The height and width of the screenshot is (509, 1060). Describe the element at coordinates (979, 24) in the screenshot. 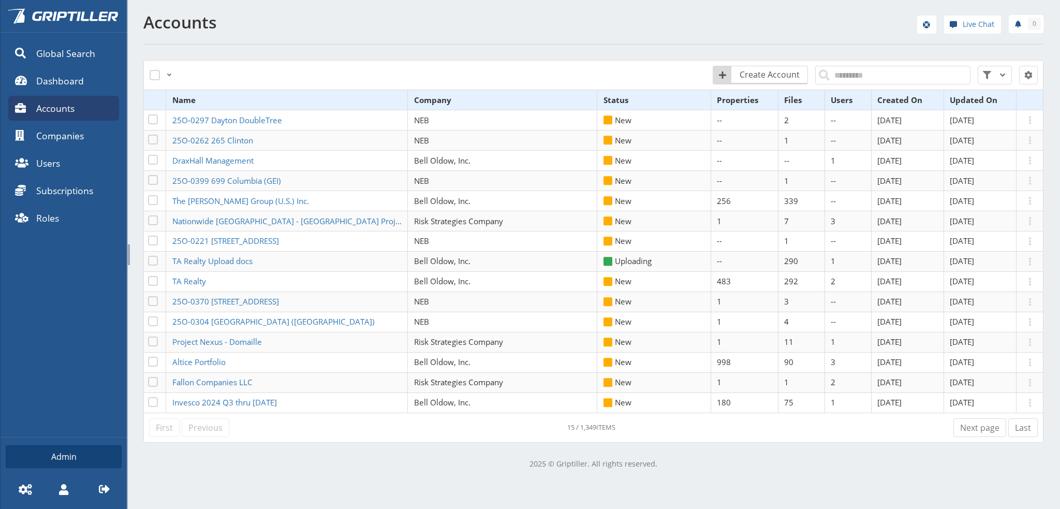

I see `span: Live Chat` at that location.